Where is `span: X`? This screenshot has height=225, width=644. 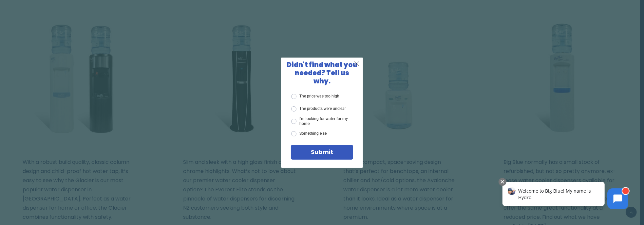 span: X is located at coordinates (357, 64).